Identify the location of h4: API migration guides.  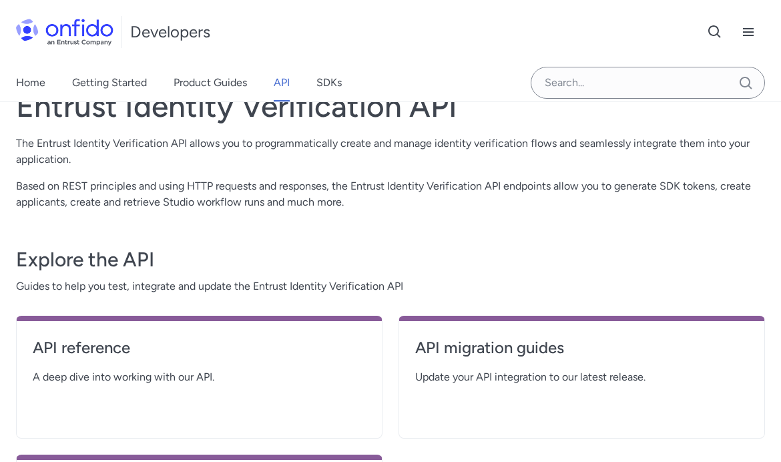
(581, 348).